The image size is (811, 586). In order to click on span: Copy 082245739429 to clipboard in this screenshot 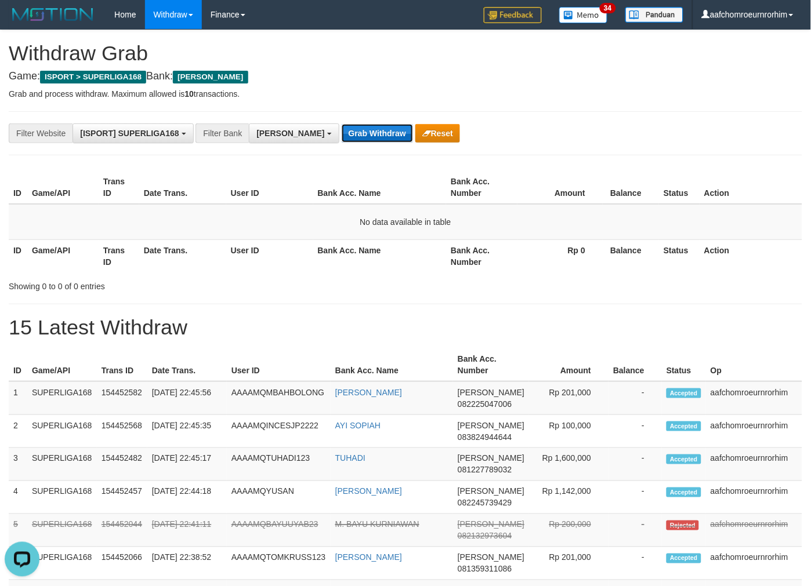, I will do `click(484, 503)`.